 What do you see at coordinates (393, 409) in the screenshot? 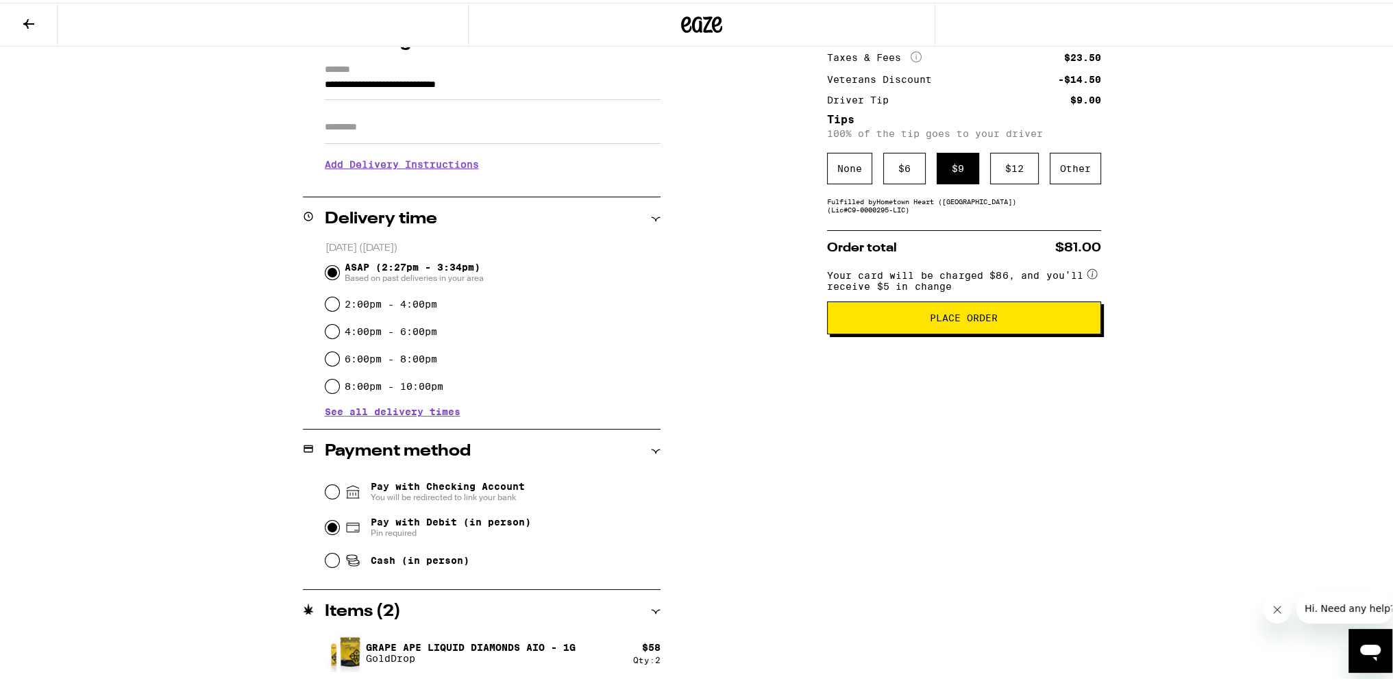
I see `button: See all delivery times` at bounding box center [393, 409].